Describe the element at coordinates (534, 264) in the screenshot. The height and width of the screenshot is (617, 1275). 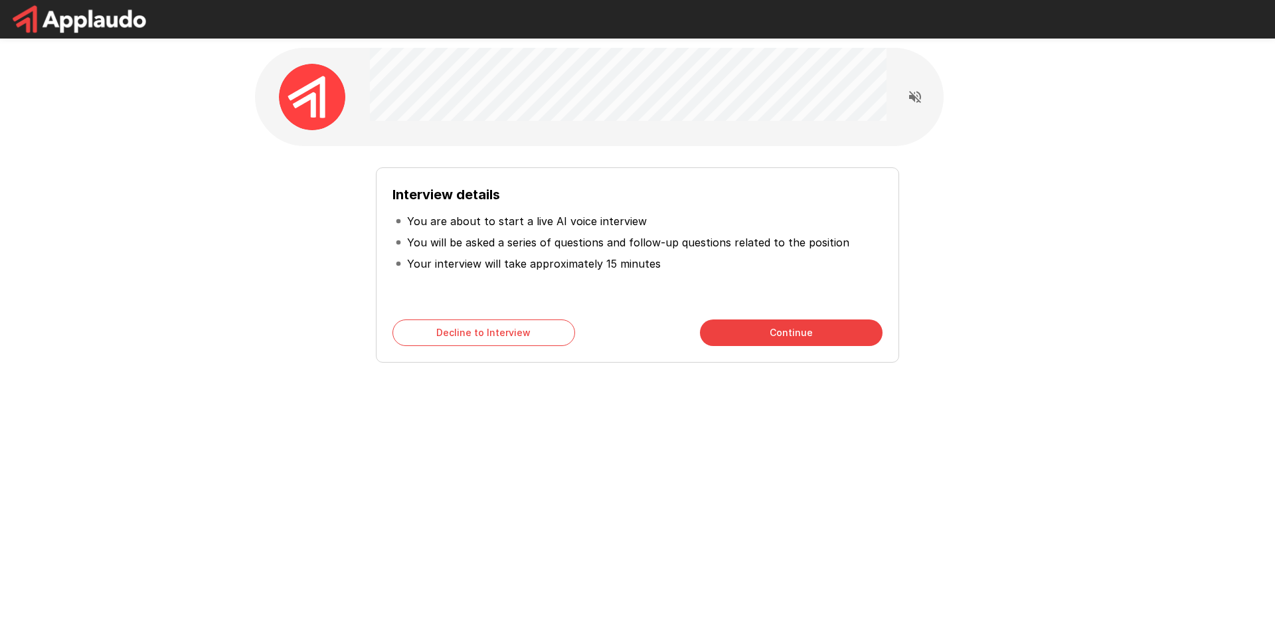
I see `p: Your interview will take approximately 15 minutes` at that location.